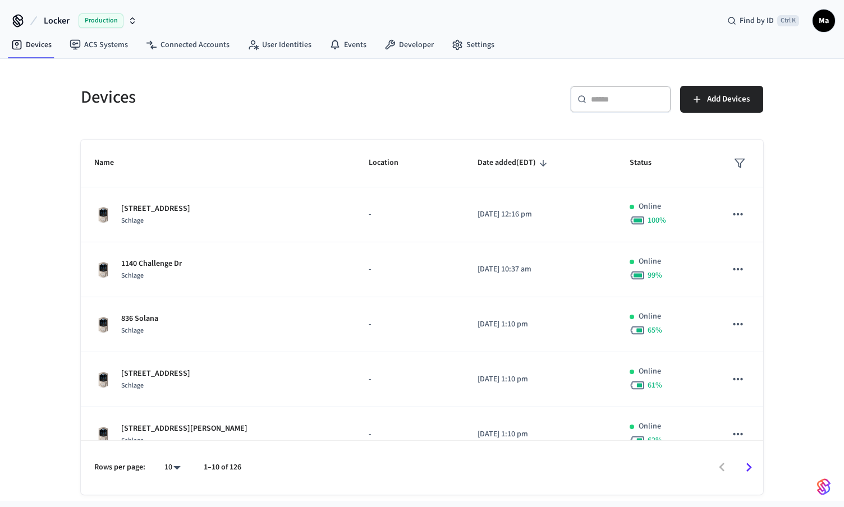 The height and width of the screenshot is (507, 844). What do you see at coordinates (57, 21) in the screenshot?
I see `span: Locker` at bounding box center [57, 21].